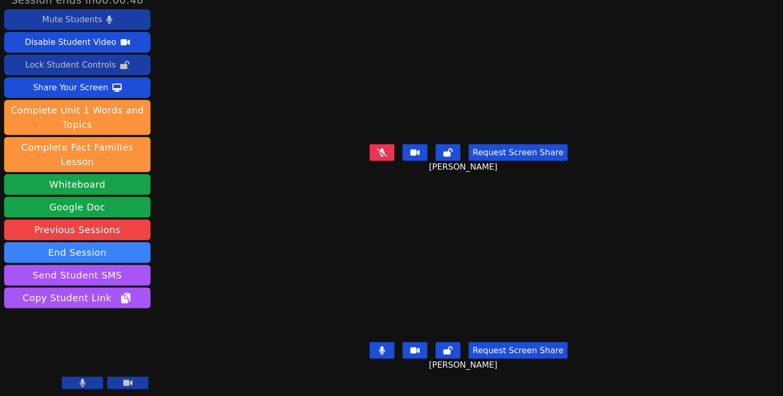 The height and width of the screenshot is (396, 783). Describe the element at coordinates (77, 118) in the screenshot. I see `button: Complete Unit 1 Words and Topics` at that location.